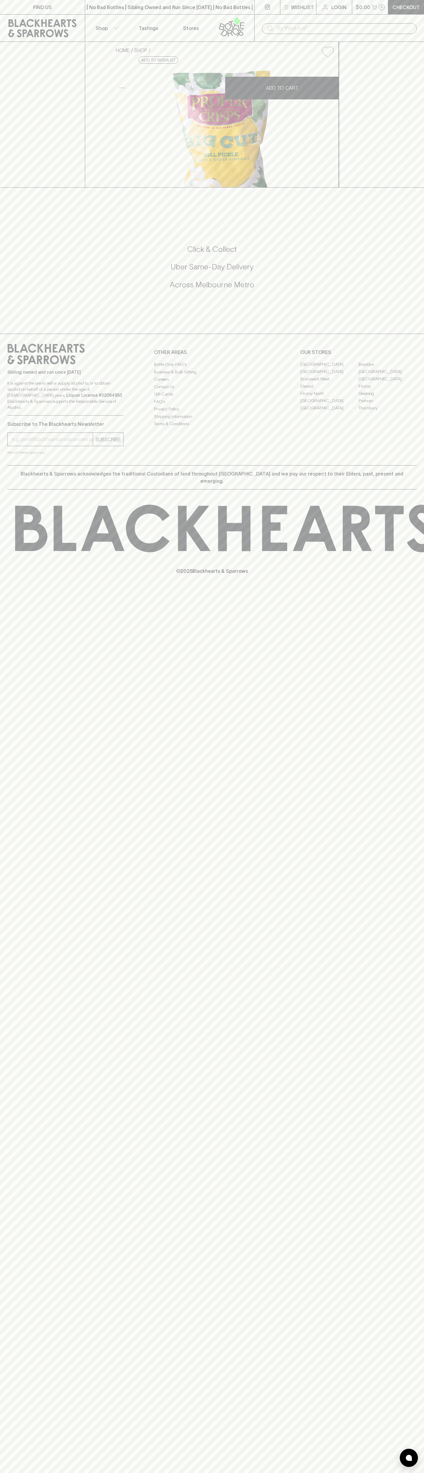 The image size is (424, 1473). I want to click on a: Thornbury, so click(388, 408).